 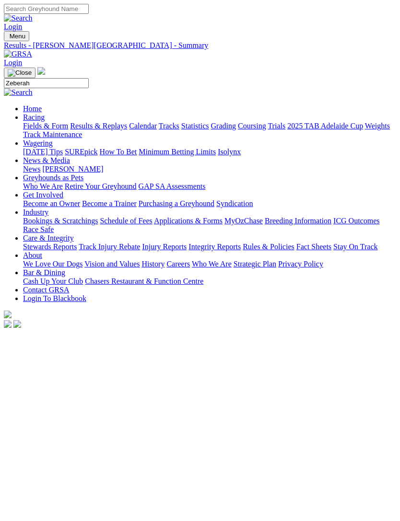 What do you see at coordinates (313, 246) in the screenshot?
I see `a: Fact Sheets` at bounding box center [313, 246].